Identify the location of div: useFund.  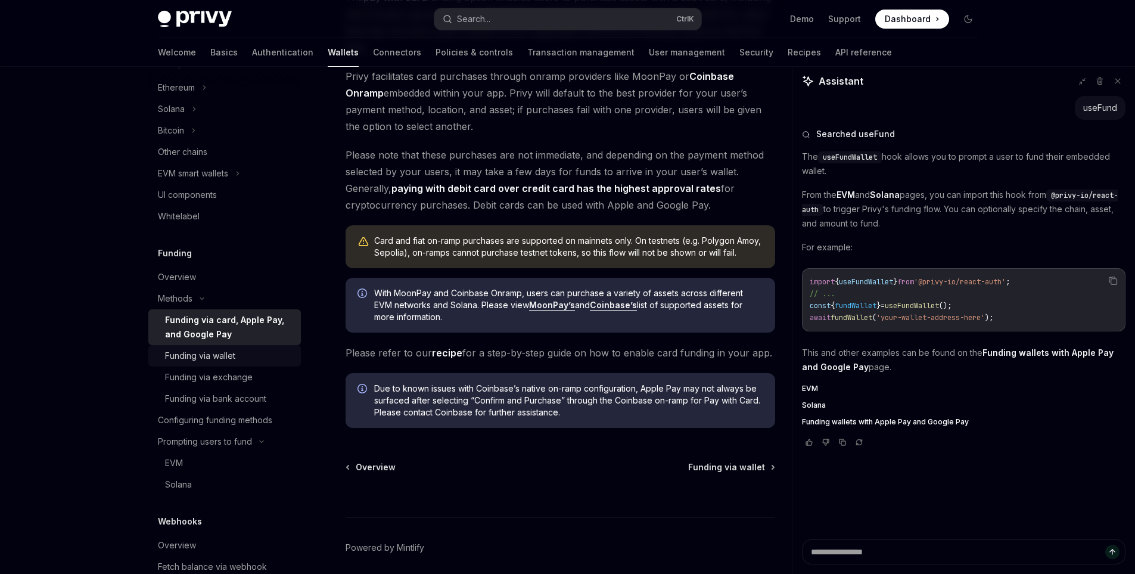
(1100, 108).